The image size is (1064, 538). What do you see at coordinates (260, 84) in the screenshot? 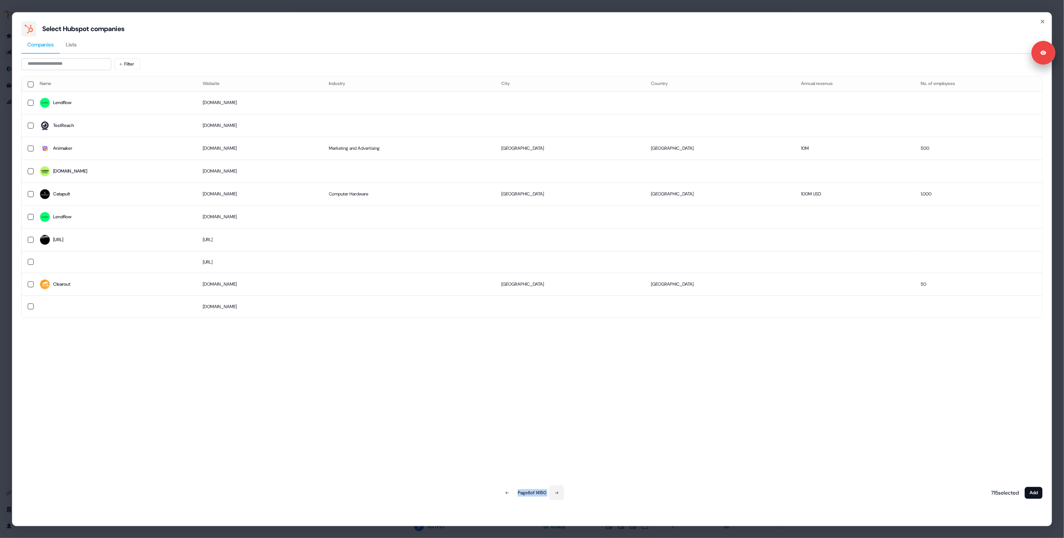
I see `th: Website` at bounding box center [260, 84].